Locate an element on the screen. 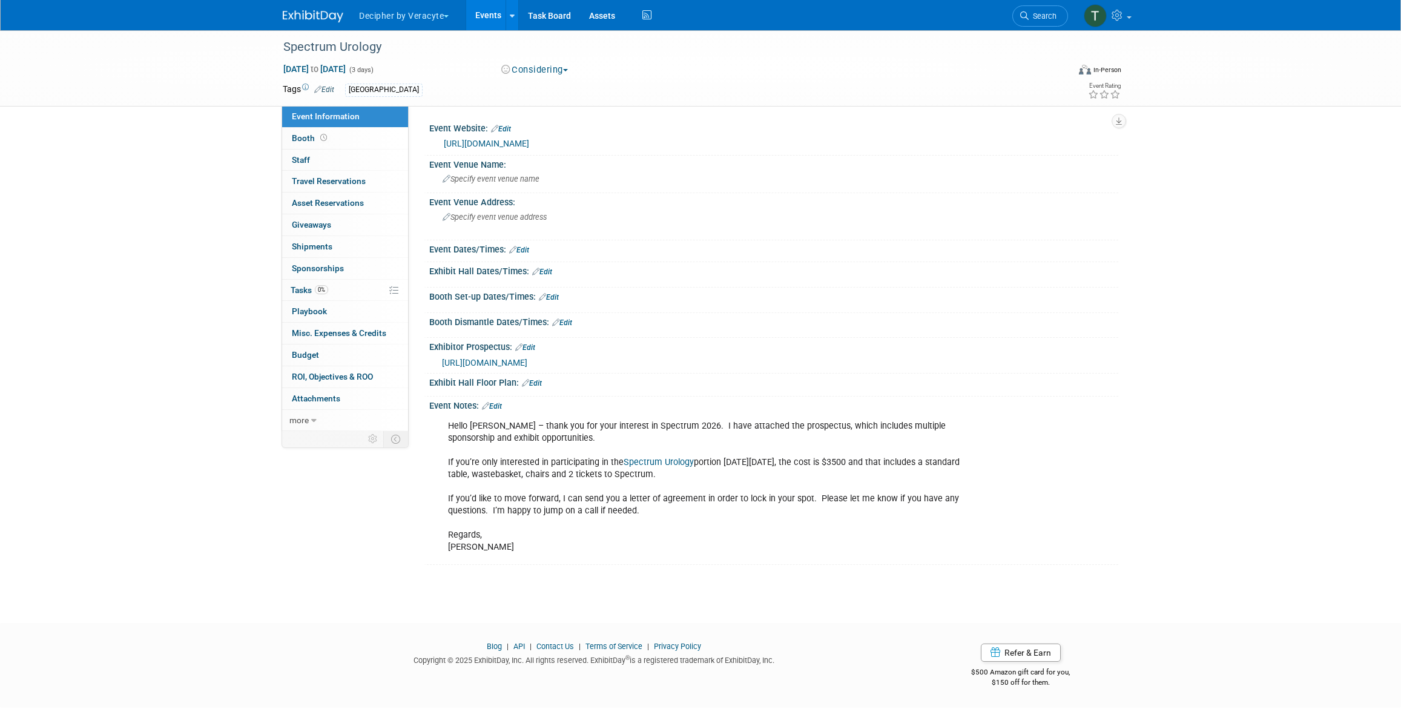 This screenshot has width=1401, height=712. img: Format-Inperson.png is located at coordinates (1085, 70).